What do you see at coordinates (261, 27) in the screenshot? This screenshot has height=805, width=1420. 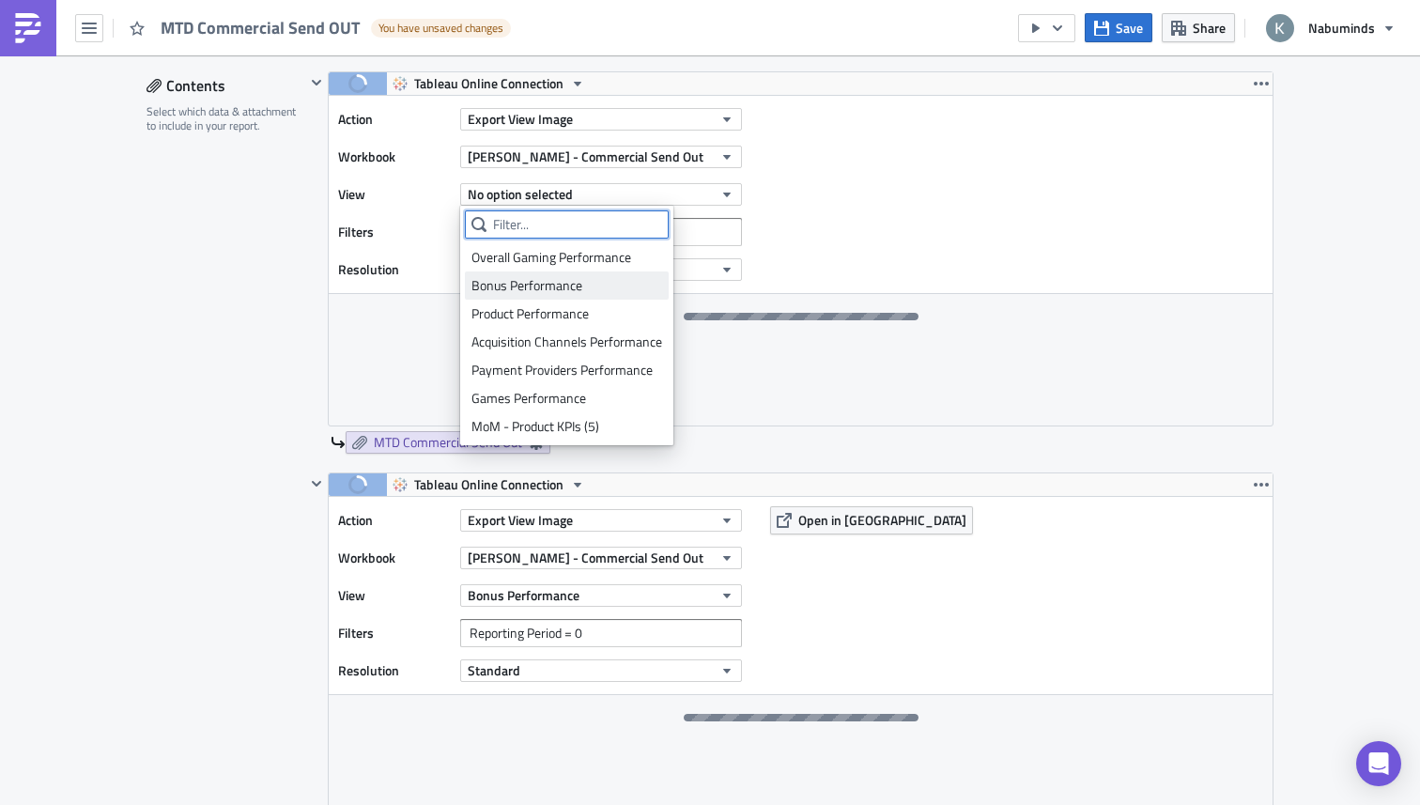 I see `span: MTD Commercial Send OUT` at bounding box center [261, 27].